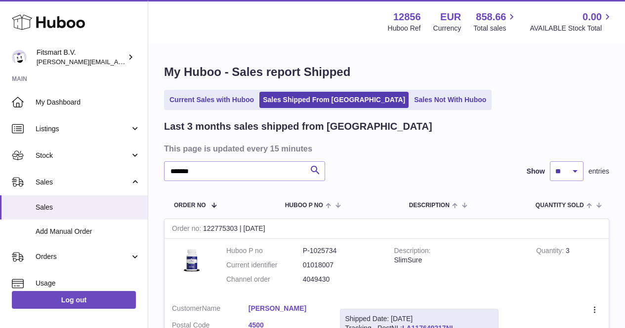 The height and width of the screenshot is (328, 625). I want to click on dt: Name, so click(210, 310).